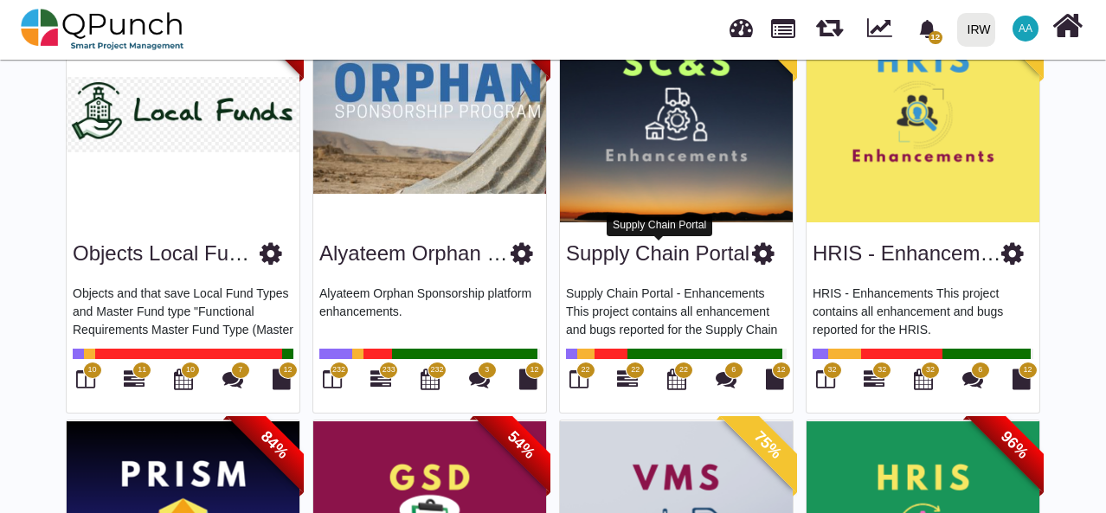 Image resolution: width=1106 pixels, height=513 pixels. What do you see at coordinates (1014, 445) in the screenshot?
I see `span: 96%` at bounding box center [1014, 445].